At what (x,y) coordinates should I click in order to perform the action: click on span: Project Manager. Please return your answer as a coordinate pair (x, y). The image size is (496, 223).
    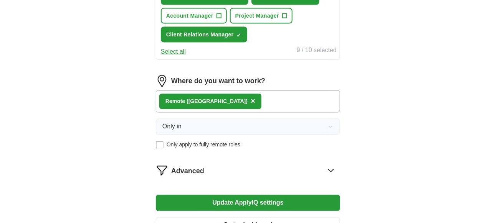
    Looking at the image, I should click on (257, 16).